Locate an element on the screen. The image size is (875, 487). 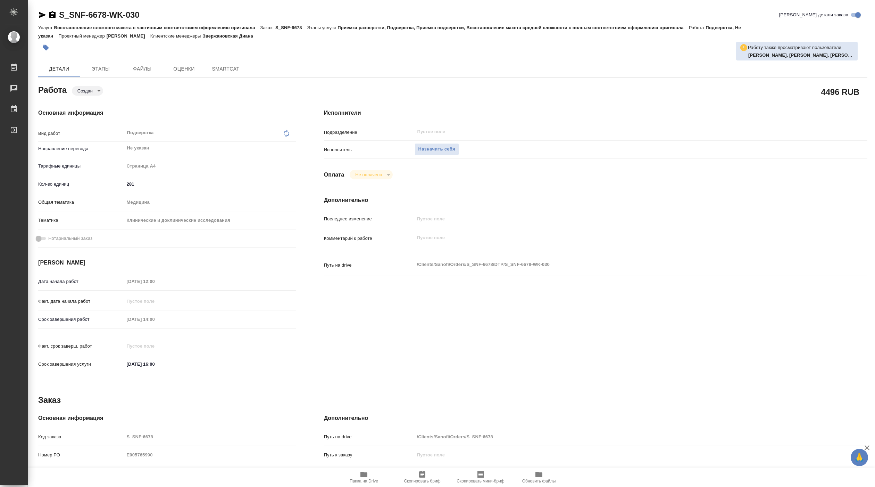
p: Восстановление сложного макета с частичным соответствием оформлению оригинала is located at coordinates (157, 27).